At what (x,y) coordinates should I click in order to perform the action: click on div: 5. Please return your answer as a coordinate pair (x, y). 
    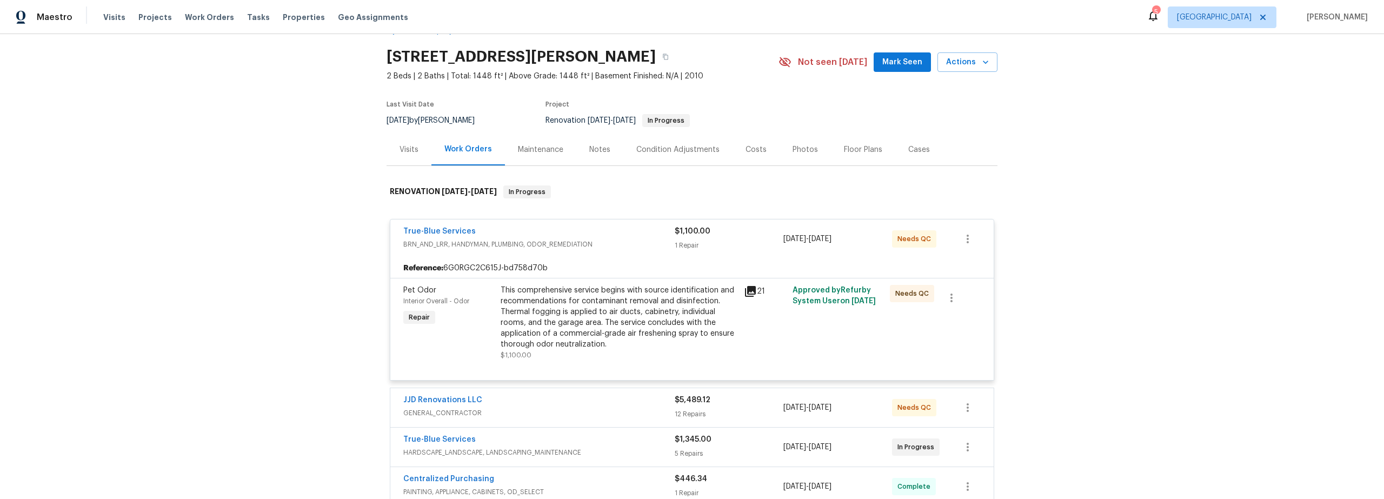
    Looking at the image, I should click on (1156, 12).